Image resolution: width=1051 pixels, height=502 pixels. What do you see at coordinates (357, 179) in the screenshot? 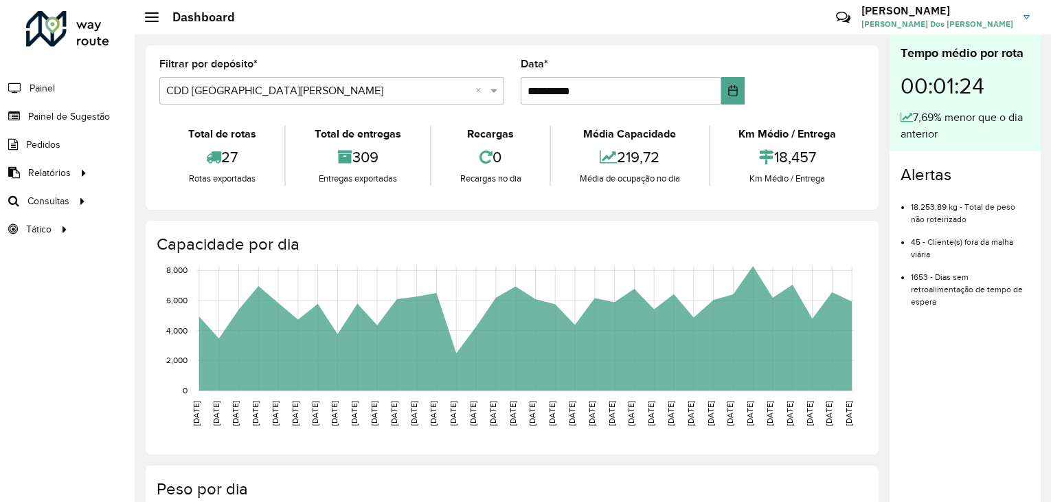
I see `div: Entregas exportadas` at bounding box center [357, 179].